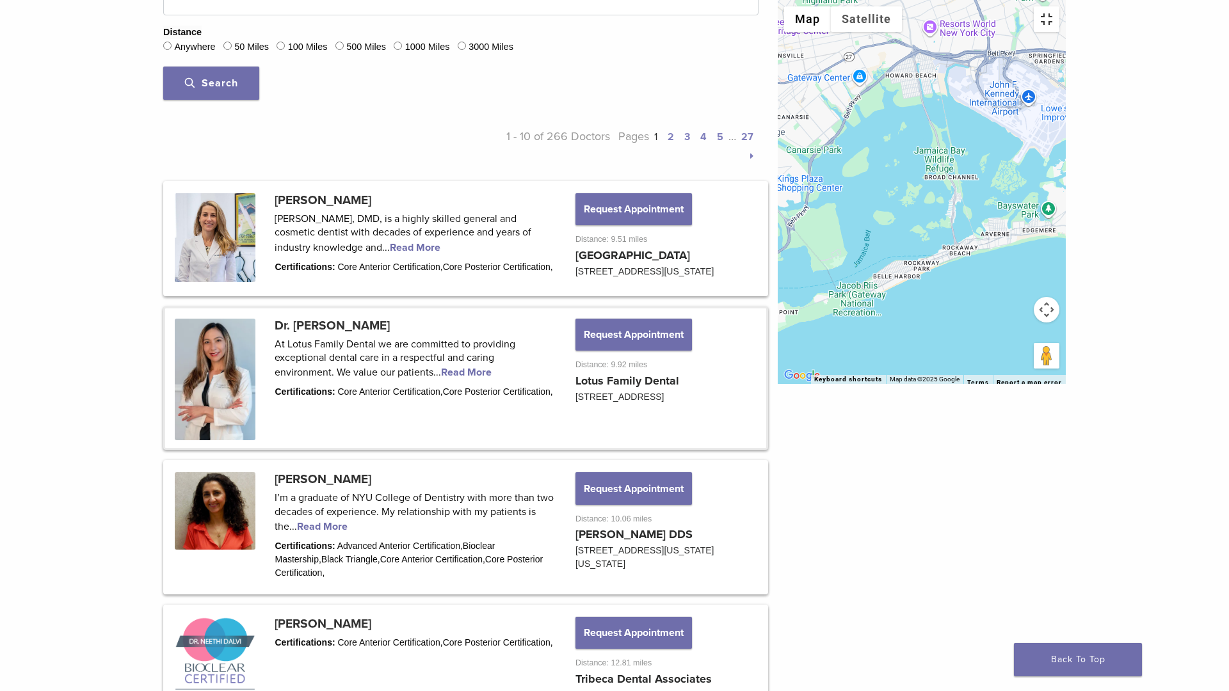 Image resolution: width=1229 pixels, height=691 pixels. Describe the element at coordinates (684, 146) in the screenshot. I see `p: Pages` at that location.